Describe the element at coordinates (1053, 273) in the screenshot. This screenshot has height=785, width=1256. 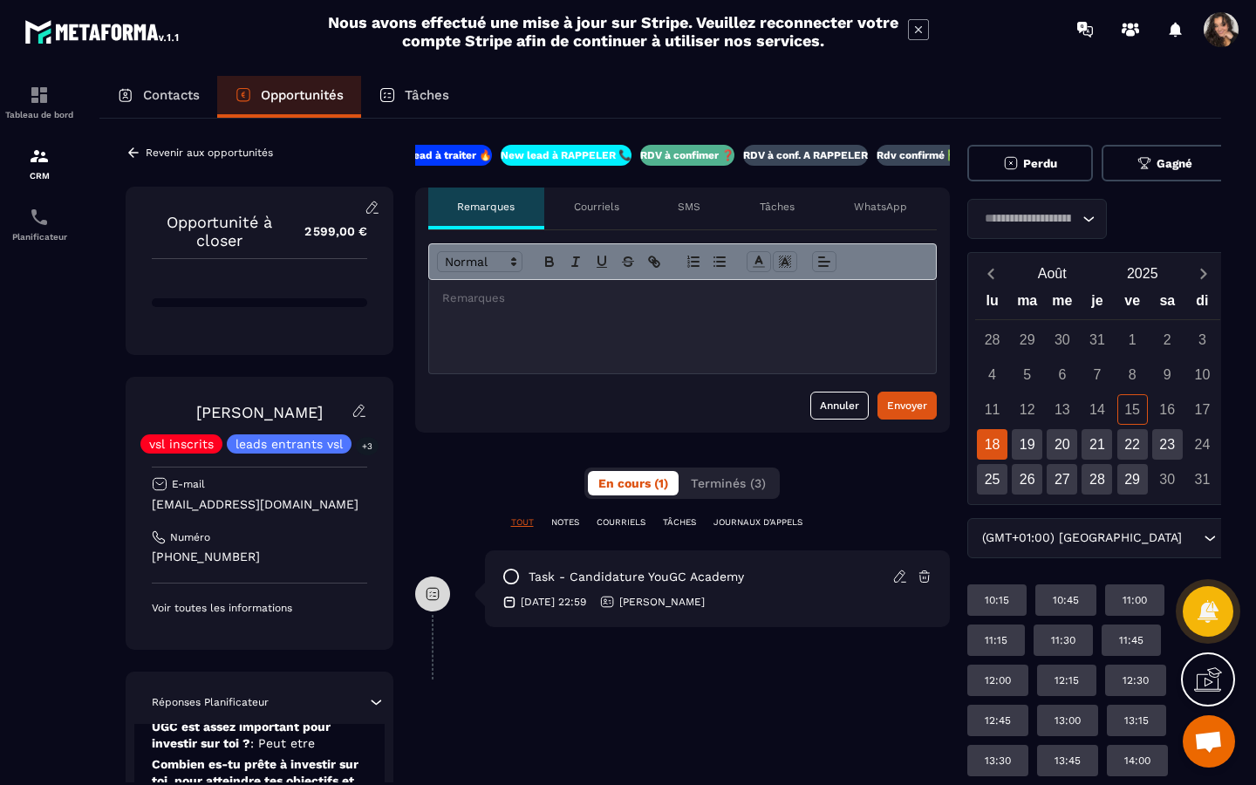
I see `button: Open months overlay` at that location.